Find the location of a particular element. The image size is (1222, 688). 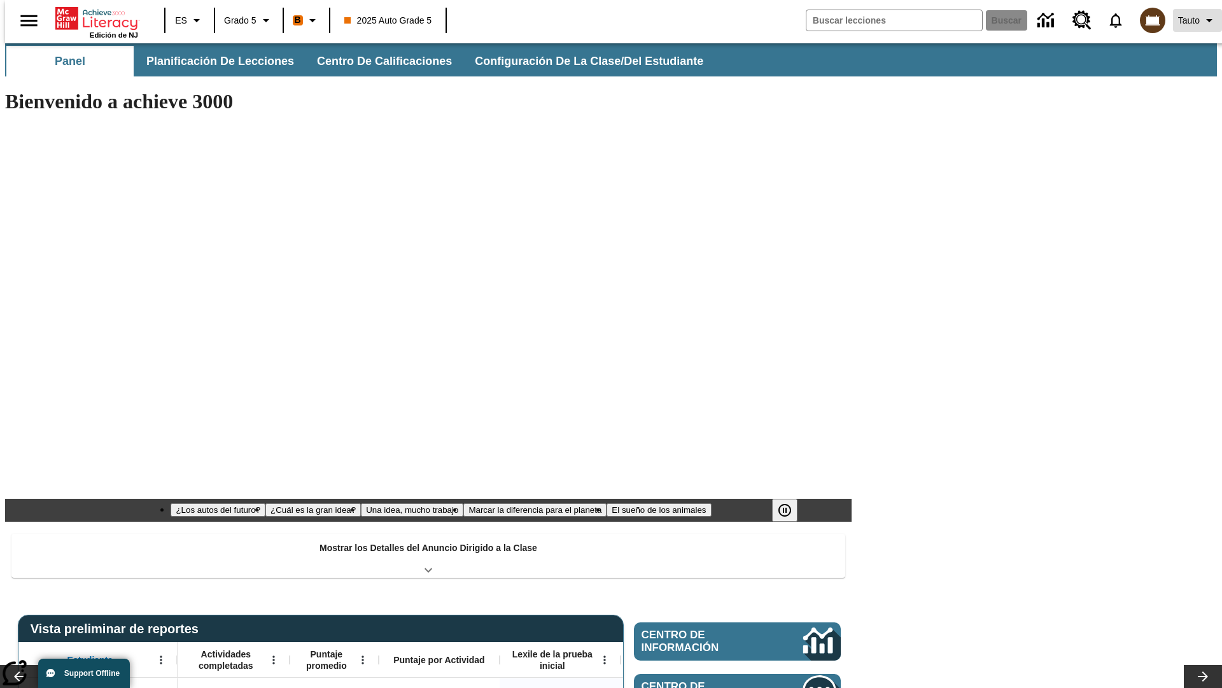

button: Diapositiva 5 El sueño de los animales is located at coordinates (659, 509).